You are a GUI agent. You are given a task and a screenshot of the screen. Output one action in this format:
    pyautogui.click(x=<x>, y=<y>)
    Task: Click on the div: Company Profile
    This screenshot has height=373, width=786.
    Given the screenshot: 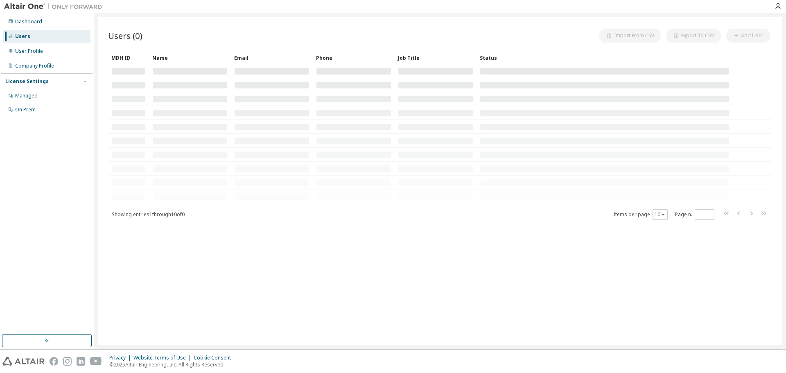 What is the action you would take?
    pyautogui.click(x=34, y=66)
    